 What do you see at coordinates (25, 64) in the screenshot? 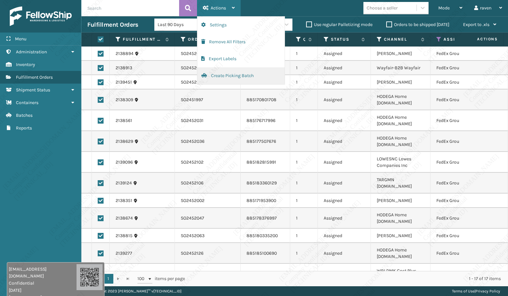
I see `span: Inventory` at bounding box center [25, 64].